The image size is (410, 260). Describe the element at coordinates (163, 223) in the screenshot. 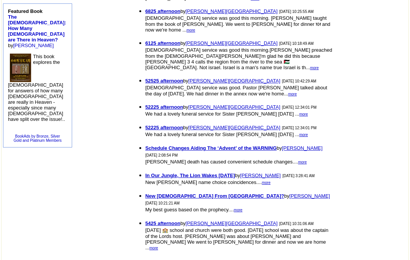

I see `b: 5425 afternoon` at that location.